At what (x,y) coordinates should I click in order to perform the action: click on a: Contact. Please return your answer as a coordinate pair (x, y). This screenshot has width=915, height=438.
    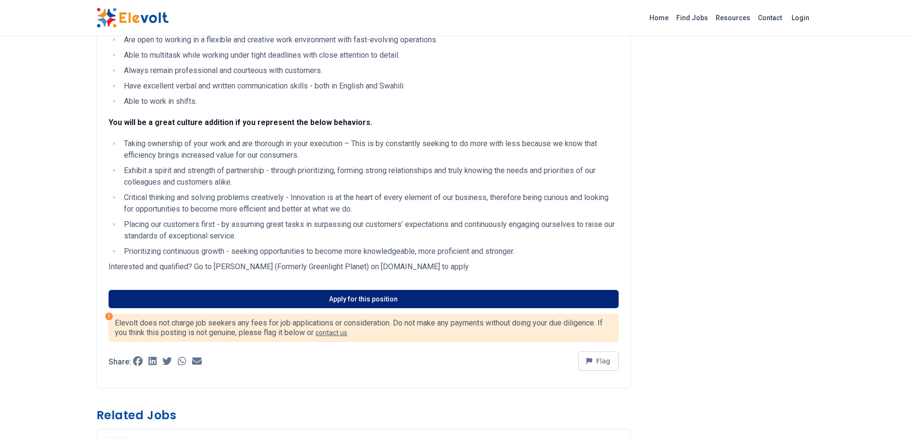
    Looking at the image, I should click on (770, 18).